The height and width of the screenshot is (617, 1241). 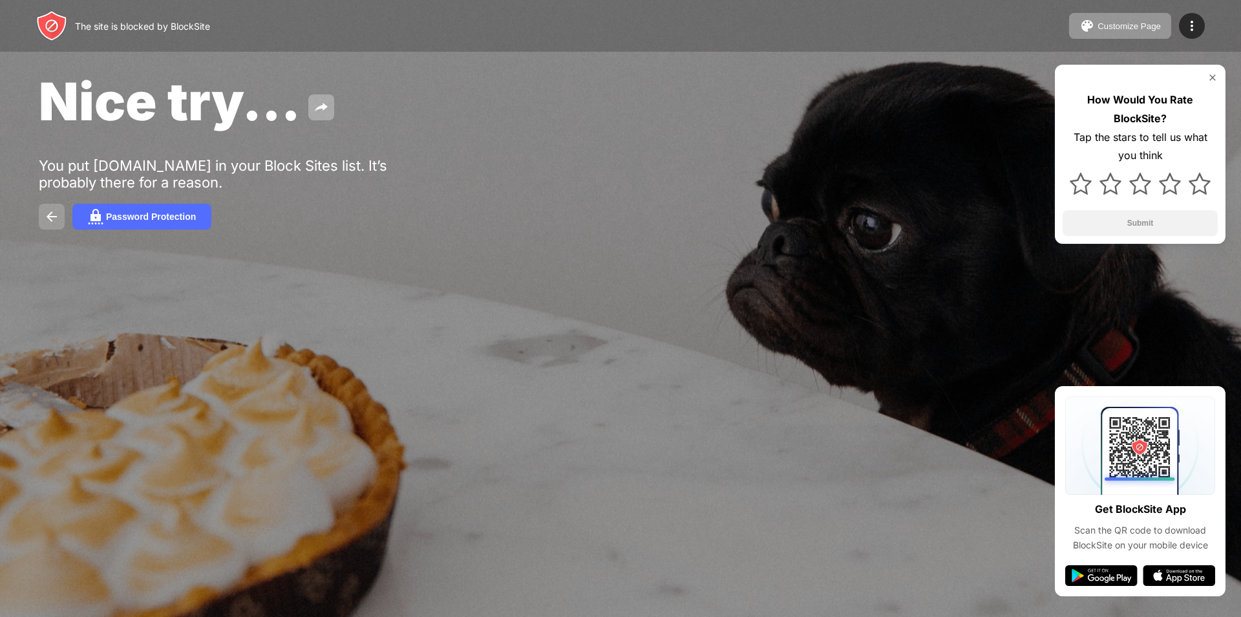 What do you see at coordinates (96, 217) in the screenshot?
I see `img: password.svg` at bounding box center [96, 217].